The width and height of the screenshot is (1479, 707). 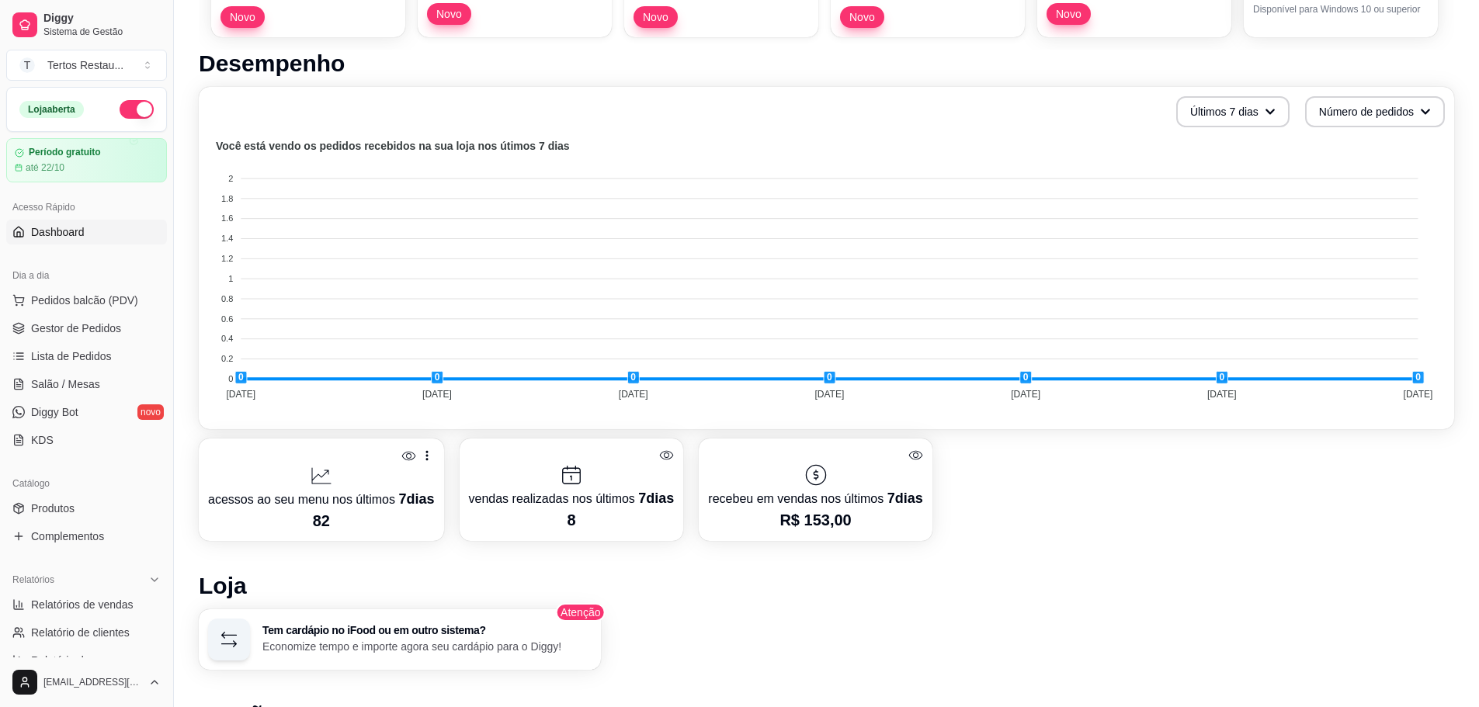 I want to click on tspan: 1.8, so click(x=227, y=199).